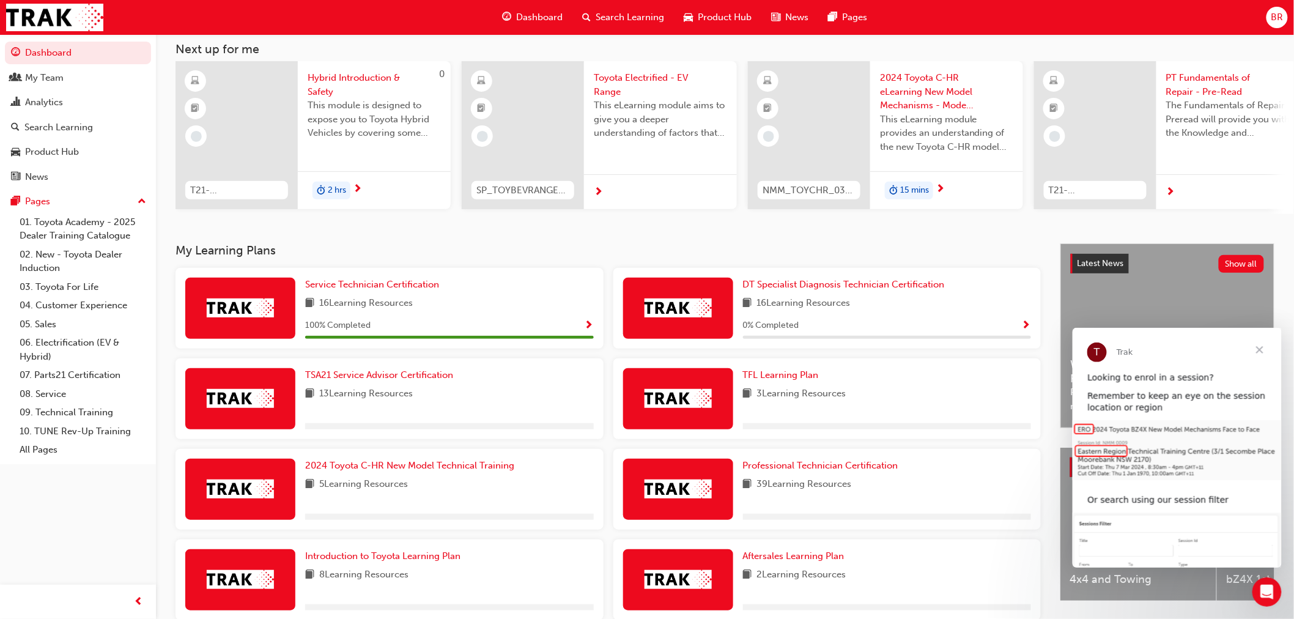  What do you see at coordinates (105, 50) in the screenshot?
I see `div: Looking to enrol in a session?` at bounding box center [105, 50].